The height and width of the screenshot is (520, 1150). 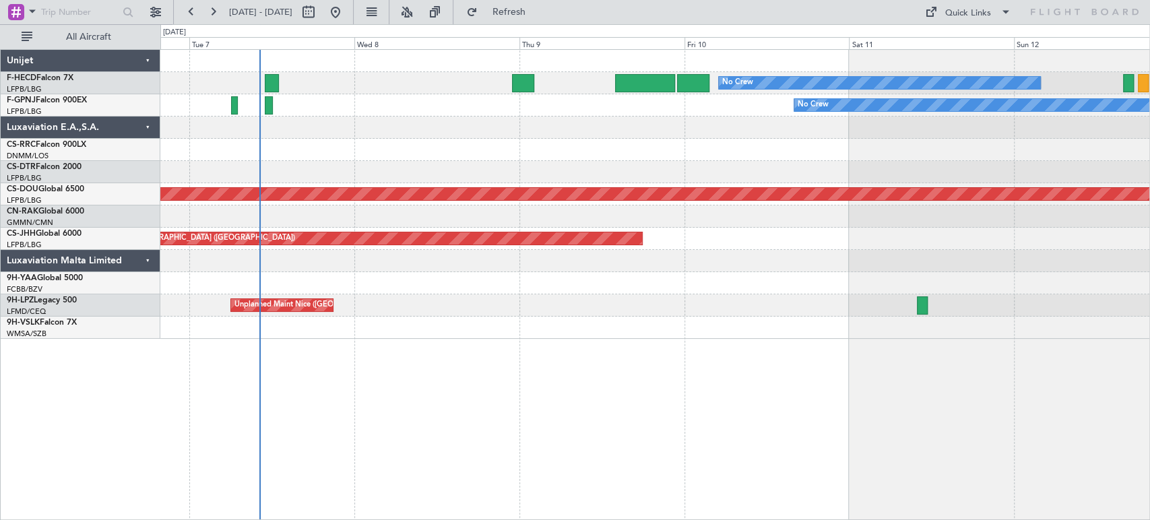 I want to click on a: DNMM/LOS, so click(x=28, y=156).